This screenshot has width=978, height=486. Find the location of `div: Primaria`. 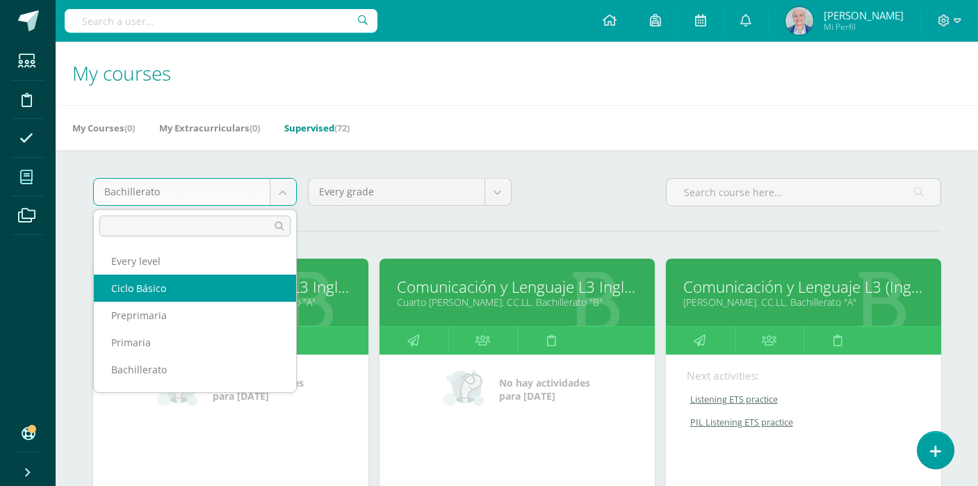

div: Primaria is located at coordinates (195, 342).